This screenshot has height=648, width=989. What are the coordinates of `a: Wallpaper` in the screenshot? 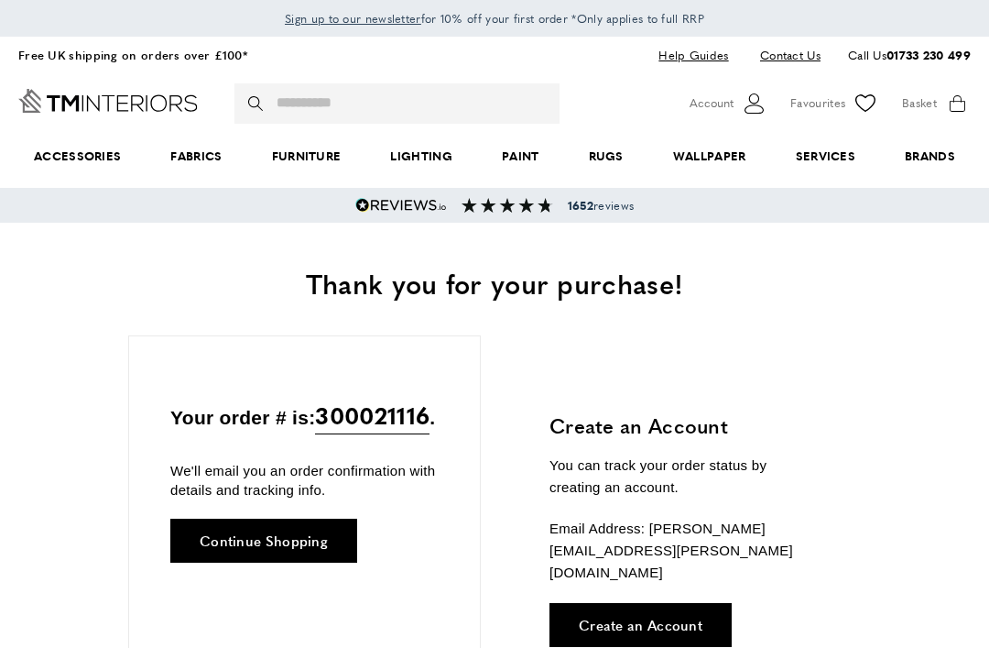 It's located at (710, 156).